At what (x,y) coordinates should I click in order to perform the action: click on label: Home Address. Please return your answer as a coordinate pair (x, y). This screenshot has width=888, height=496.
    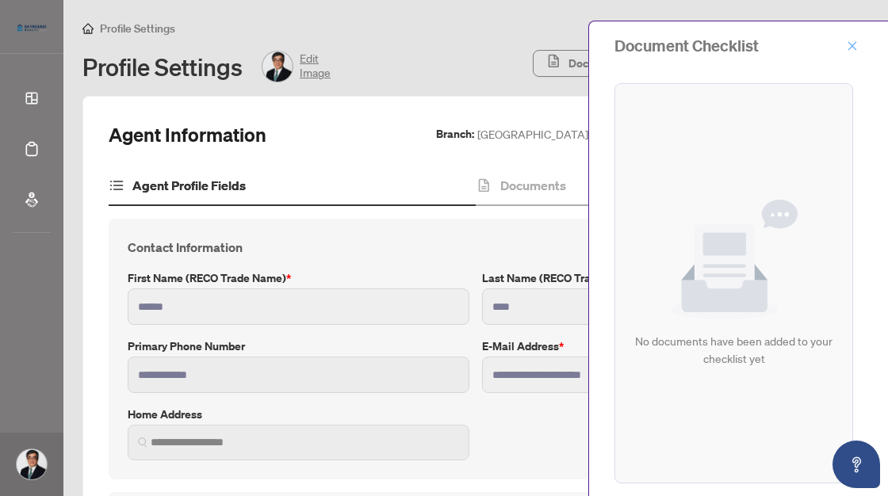
    Looking at the image, I should click on (298, 415).